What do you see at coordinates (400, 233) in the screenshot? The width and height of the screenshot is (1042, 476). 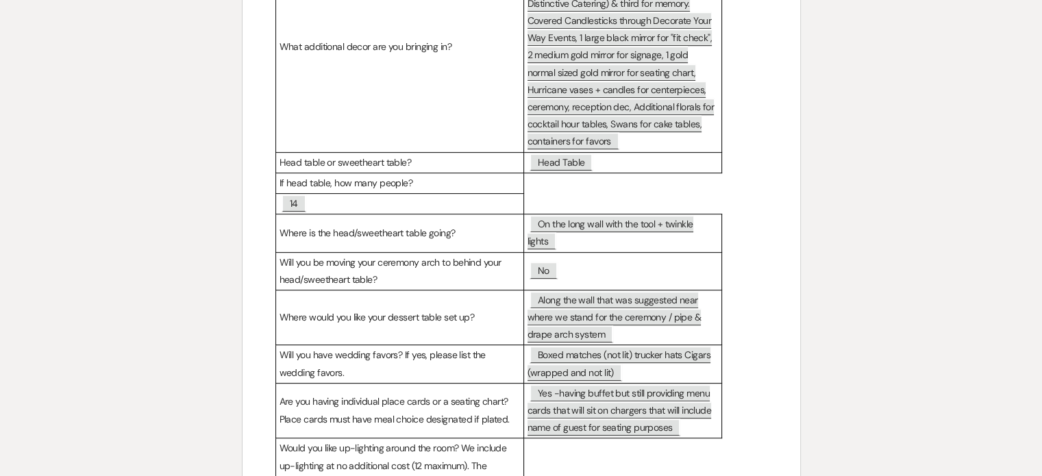 I see `p: Where is the head/sweetheart table going?` at bounding box center [400, 233].